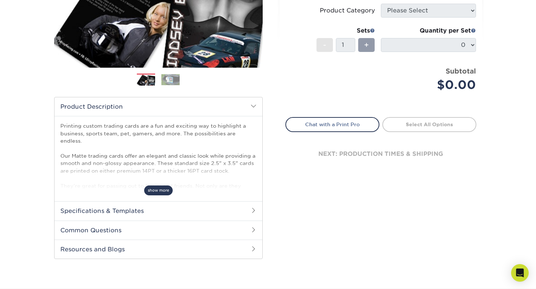 The width and height of the screenshot is (536, 289). Describe the element at coordinates (158, 106) in the screenshot. I see `h2: Product Description` at that location.